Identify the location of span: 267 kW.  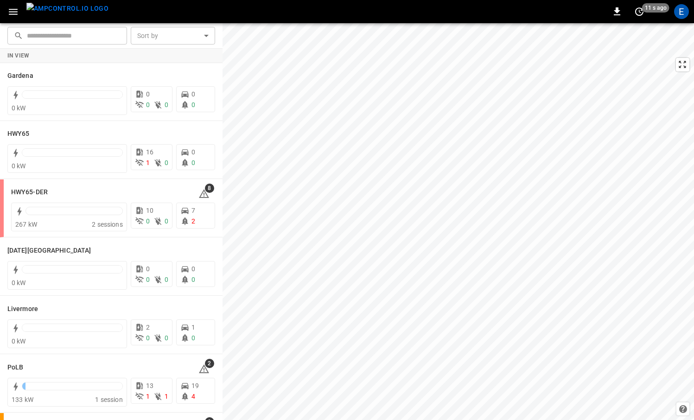
(26, 224).